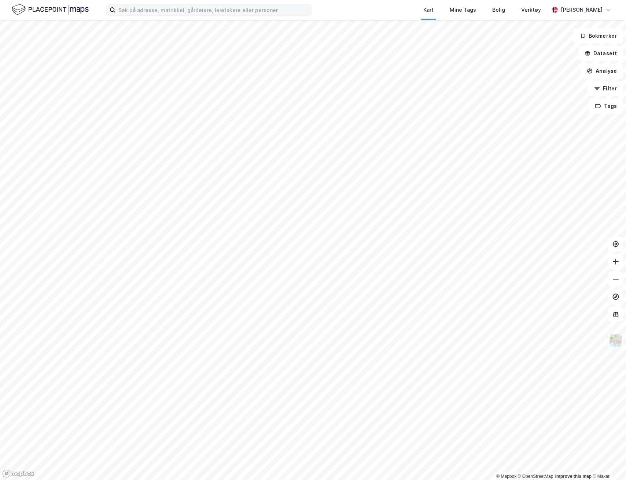  I want to click on button: Tags, so click(605, 106).